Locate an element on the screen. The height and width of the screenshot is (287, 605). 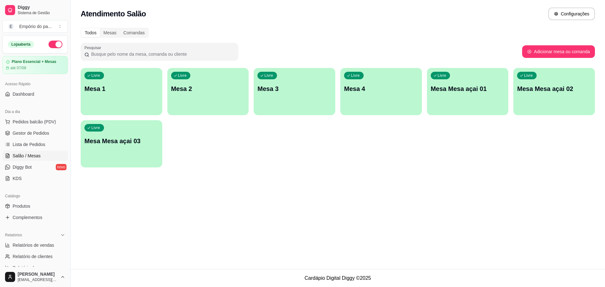
span: Relatórios de vendas is located at coordinates (33, 245).